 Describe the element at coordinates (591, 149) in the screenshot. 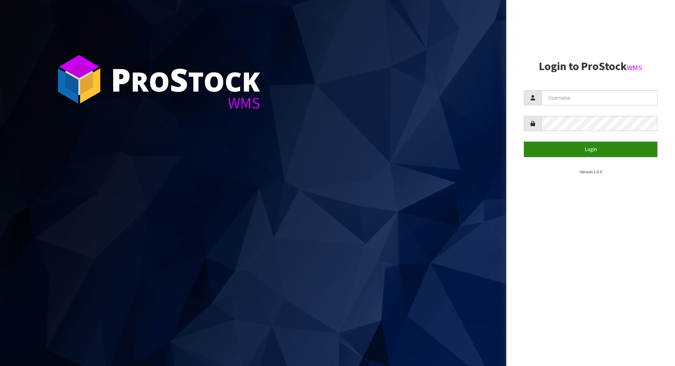

I see `button: Login` at that location.